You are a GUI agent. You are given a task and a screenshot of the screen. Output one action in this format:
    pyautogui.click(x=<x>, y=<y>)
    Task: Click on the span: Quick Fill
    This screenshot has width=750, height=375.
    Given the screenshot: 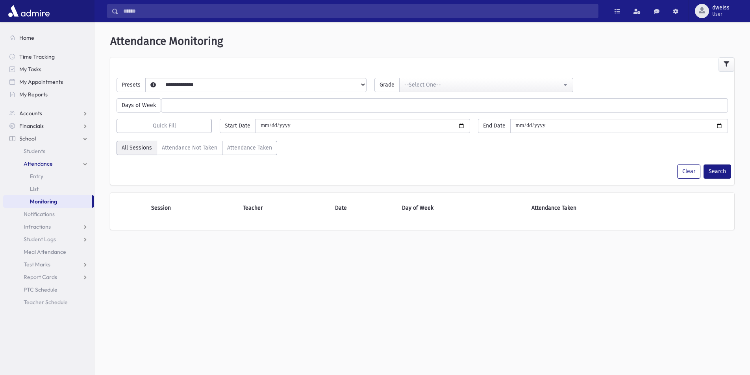 What is the action you would take?
    pyautogui.click(x=164, y=126)
    